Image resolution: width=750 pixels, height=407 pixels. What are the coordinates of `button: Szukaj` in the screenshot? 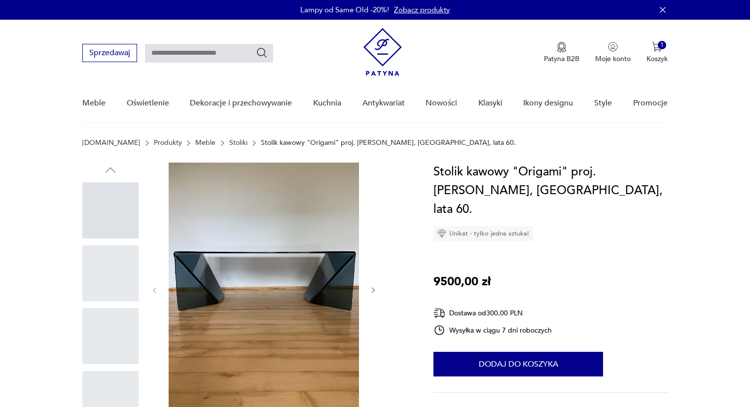 It's located at (262, 53).